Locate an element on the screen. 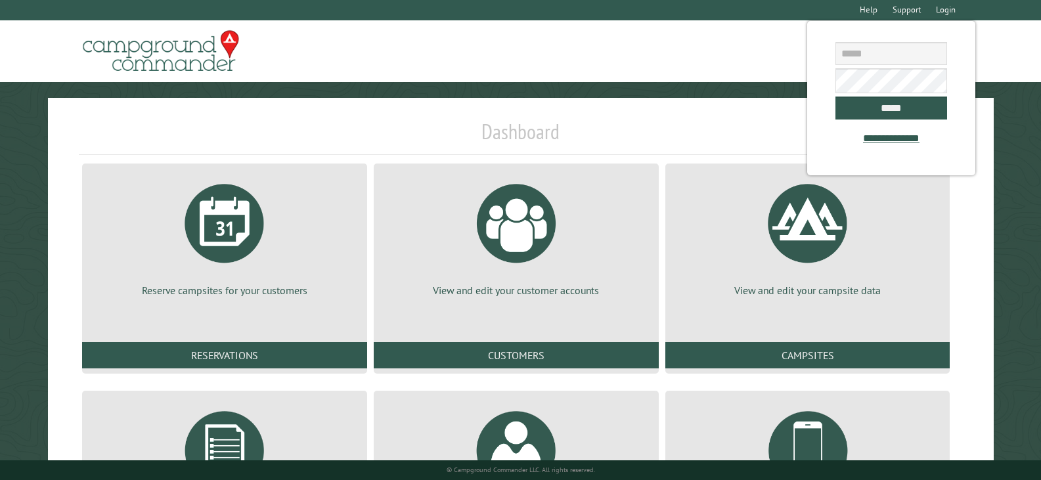  h1: Dashboard is located at coordinates (520, 137).